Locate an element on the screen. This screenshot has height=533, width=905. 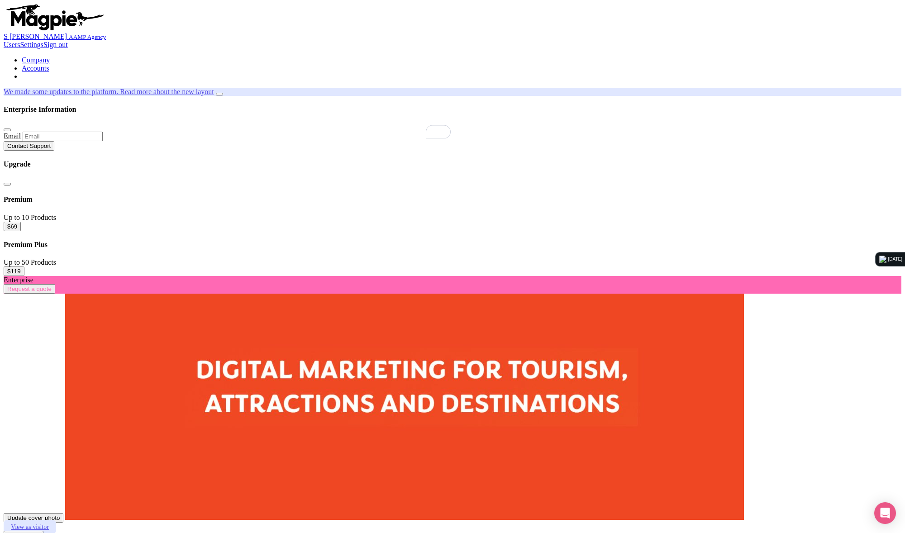
input: Email is located at coordinates (62, 136).